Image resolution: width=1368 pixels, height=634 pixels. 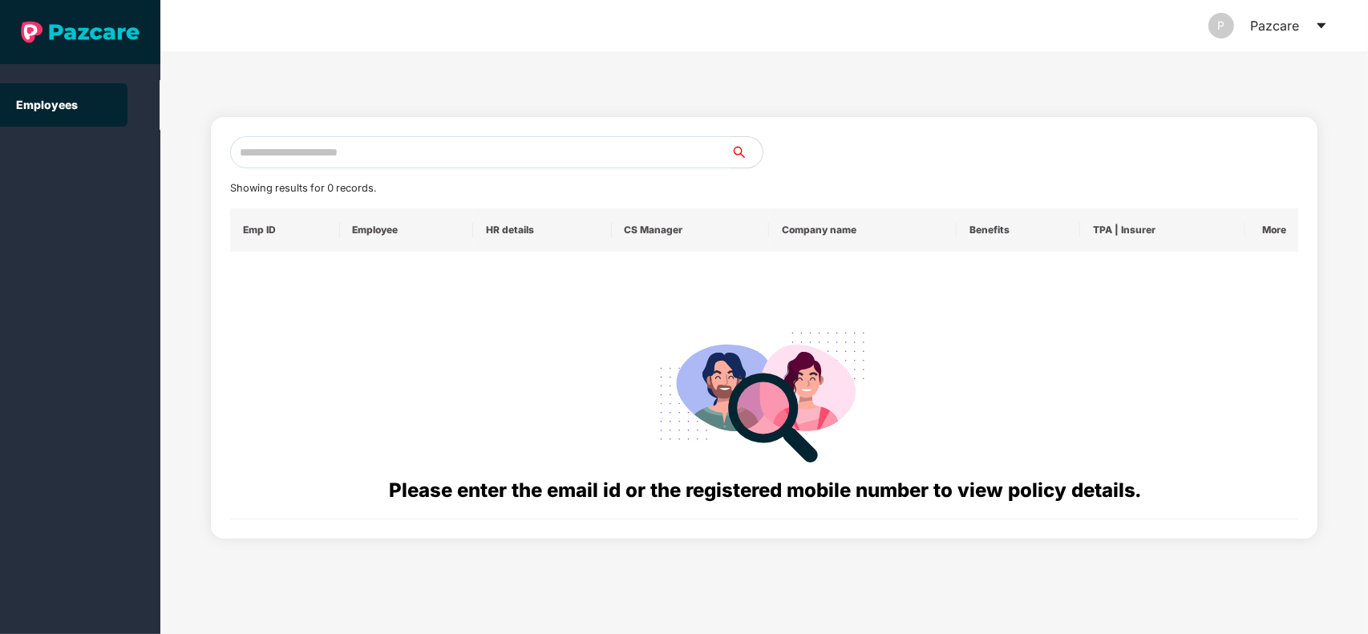 What do you see at coordinates (691, 230) in the screenshot?
I see `th: CS Manager` at bounding box center [691, 230].